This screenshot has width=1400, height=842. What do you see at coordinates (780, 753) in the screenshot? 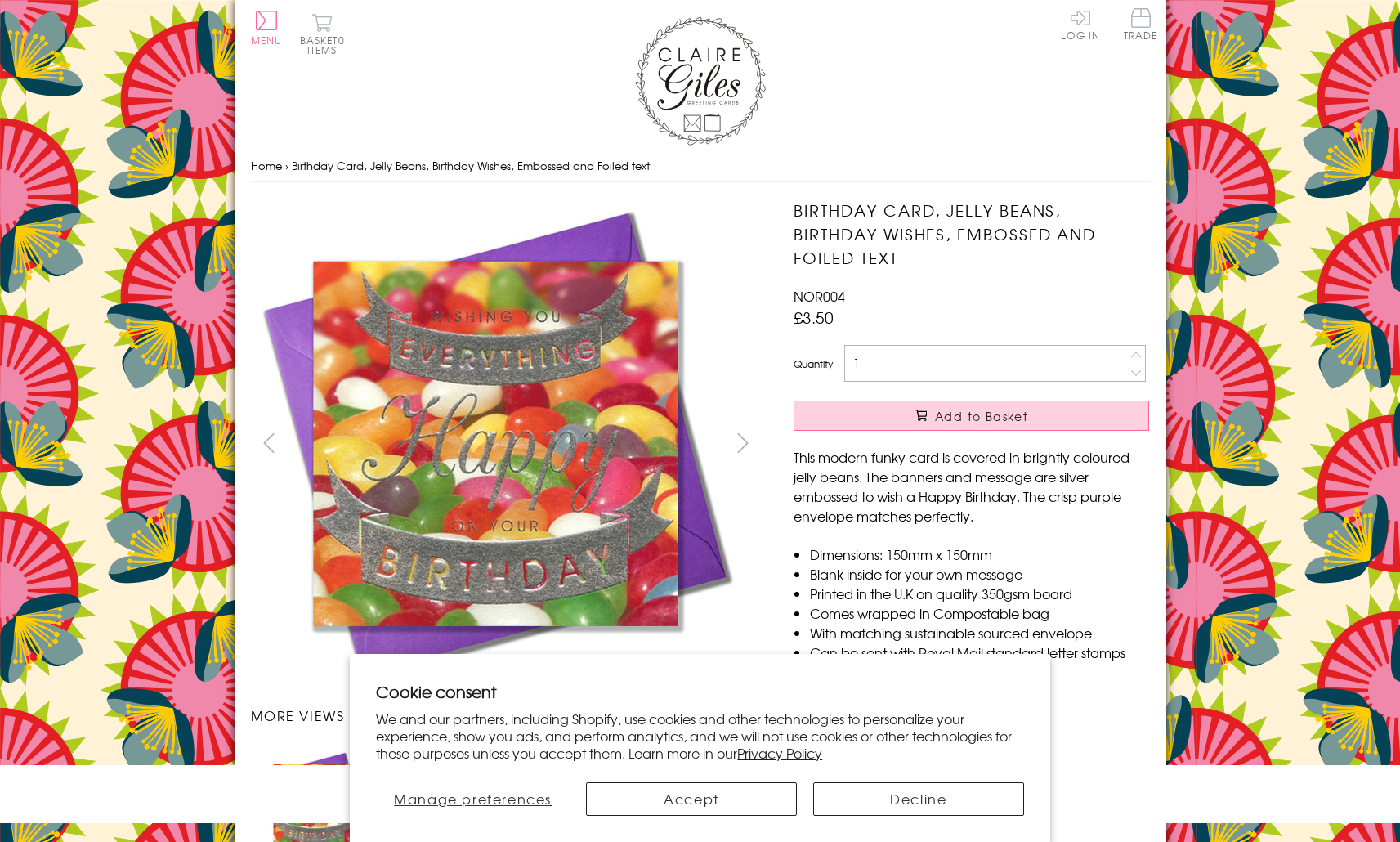
I see `a: Privacy Policy` at bounding box center [780, 753].